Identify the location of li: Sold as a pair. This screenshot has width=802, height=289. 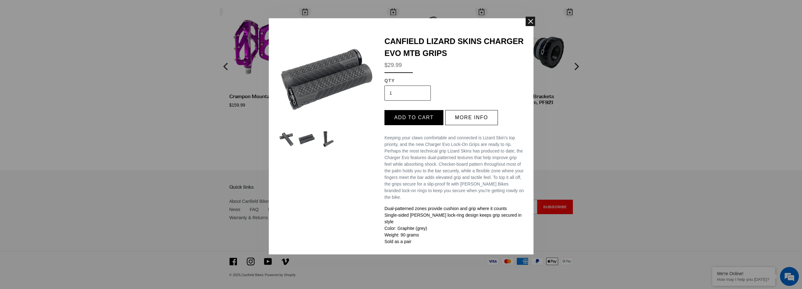
(454, 242).